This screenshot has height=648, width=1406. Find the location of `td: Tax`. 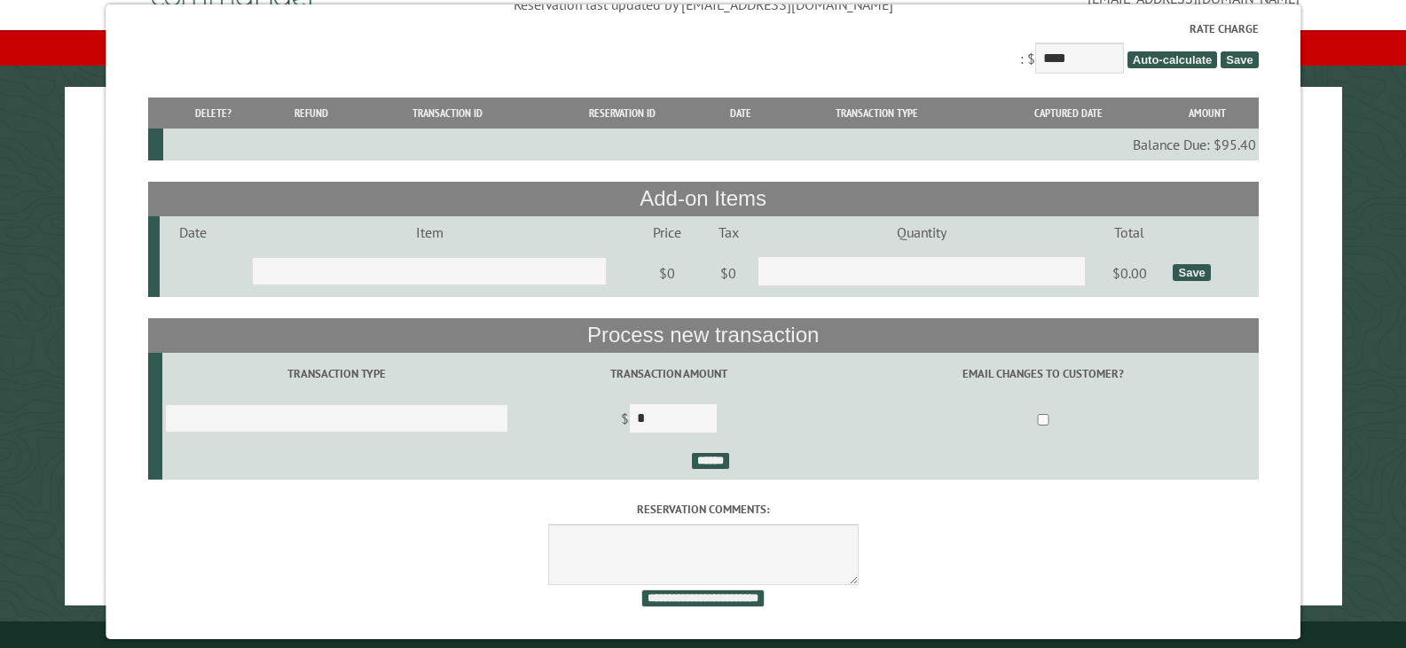

td: Tax is located at coordinates (728, 232).